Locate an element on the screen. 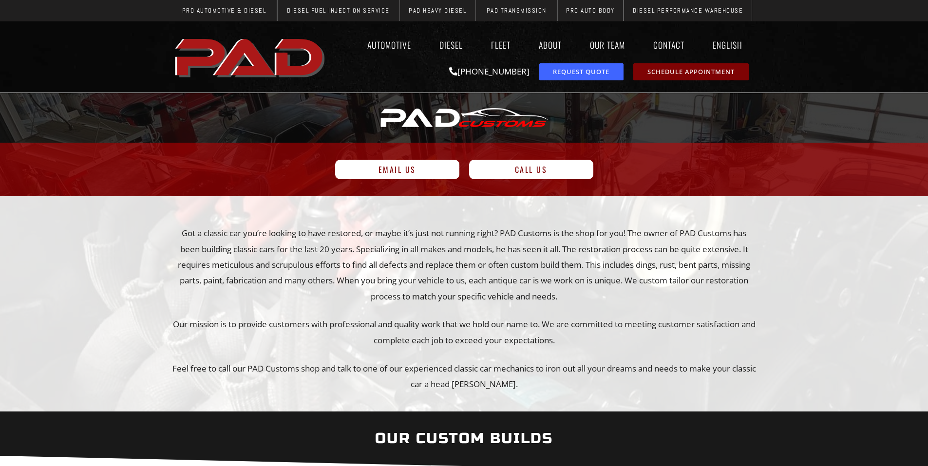  h2: our Custom Builds is located at coordinates (464, 438).